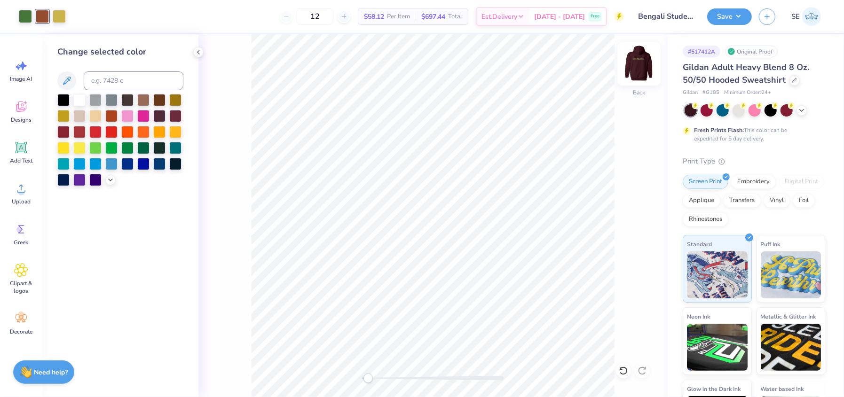 The image size is (844, 397). I want to click on img: Puff Ink, so click(791, 275).